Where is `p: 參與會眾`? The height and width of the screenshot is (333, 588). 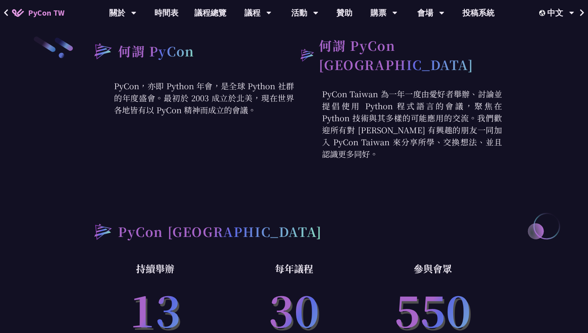 p: 參與會眾 is located at coordinates (432, 268).